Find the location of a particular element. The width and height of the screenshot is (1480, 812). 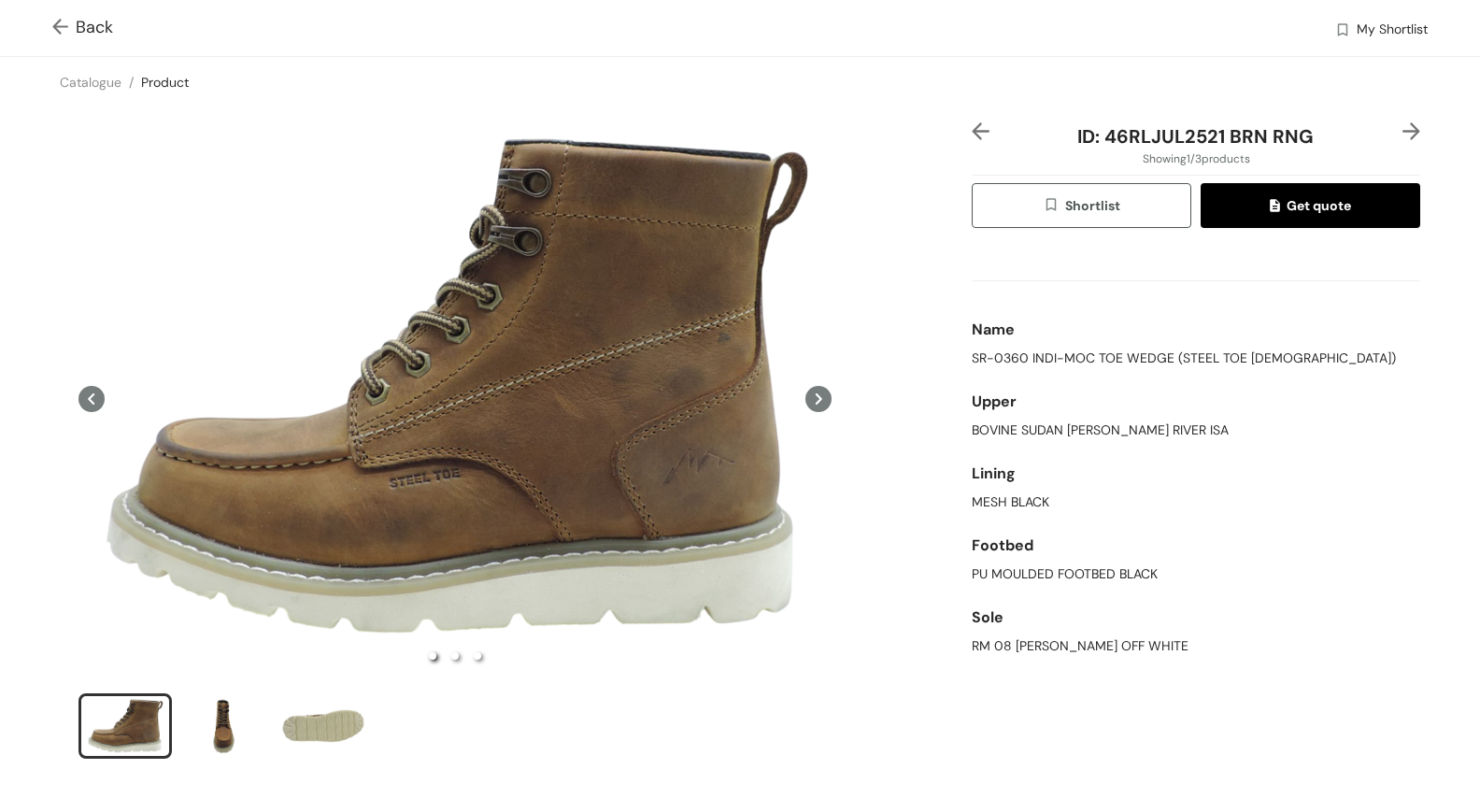

span: Get quote is located at coordinates (1310, 206).